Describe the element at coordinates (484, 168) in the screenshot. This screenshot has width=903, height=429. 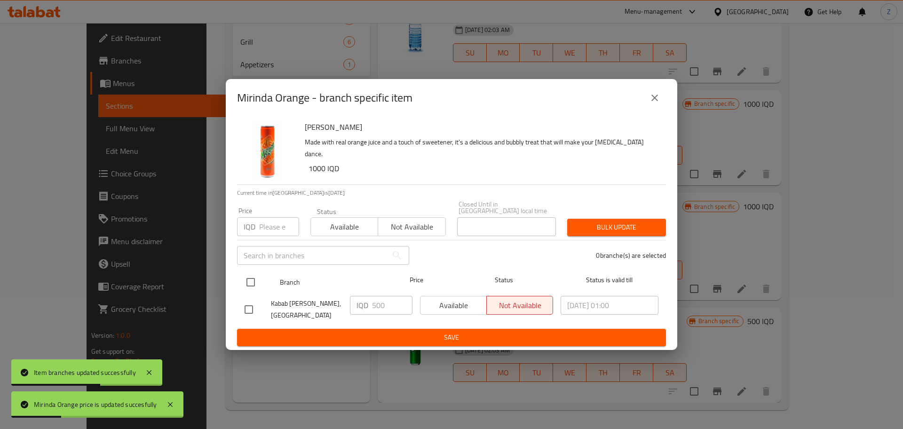
I see `h6: 1000 IQD` at that location.